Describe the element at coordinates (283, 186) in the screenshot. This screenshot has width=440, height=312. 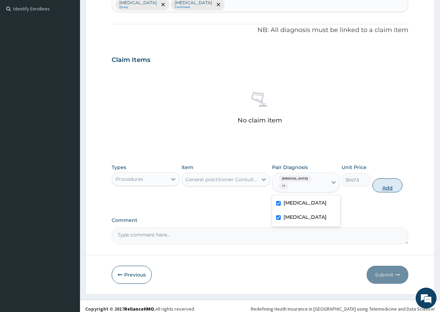
I see `span: + 1` at that location.